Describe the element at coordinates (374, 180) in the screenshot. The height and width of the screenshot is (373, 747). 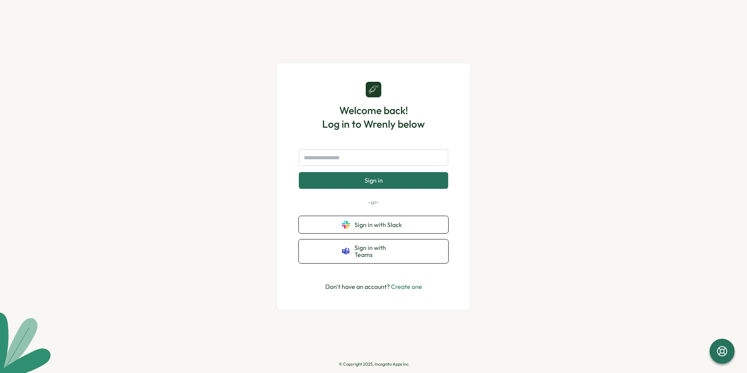
I see `button: Sign in` at that location.